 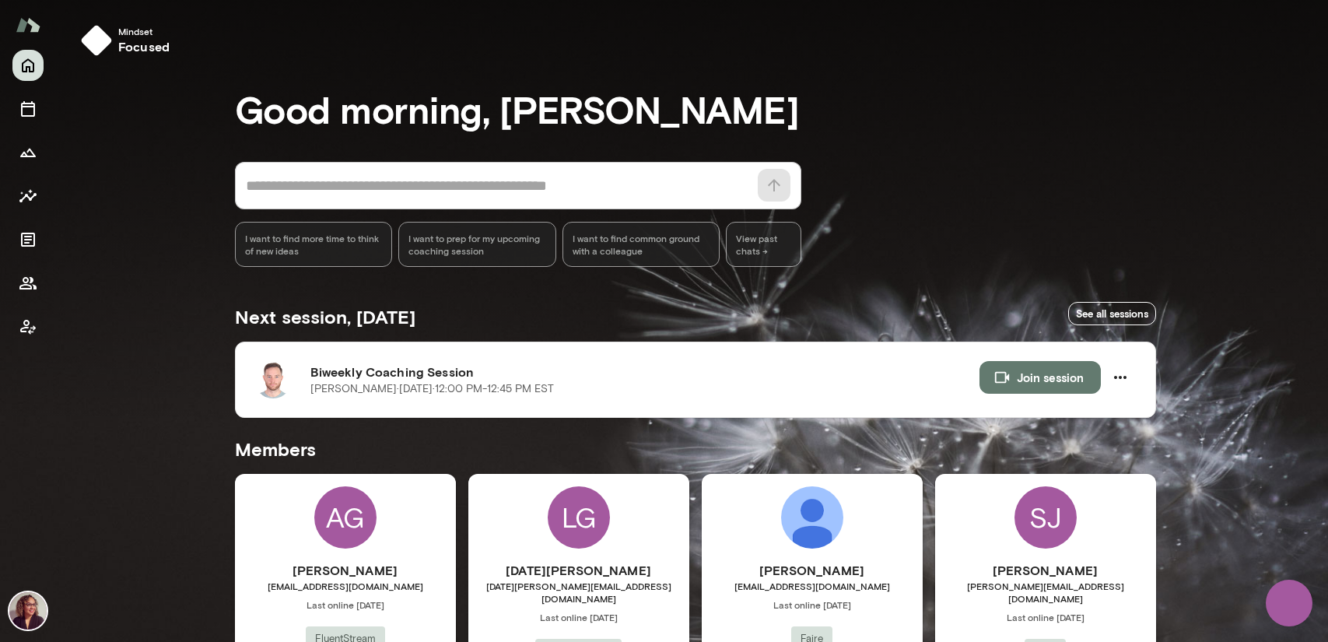 What do you see at coordinates (641, 244) in the screenshot?
I see `div: I want to find common ground with a colleague` at bounding box center [641, 244].